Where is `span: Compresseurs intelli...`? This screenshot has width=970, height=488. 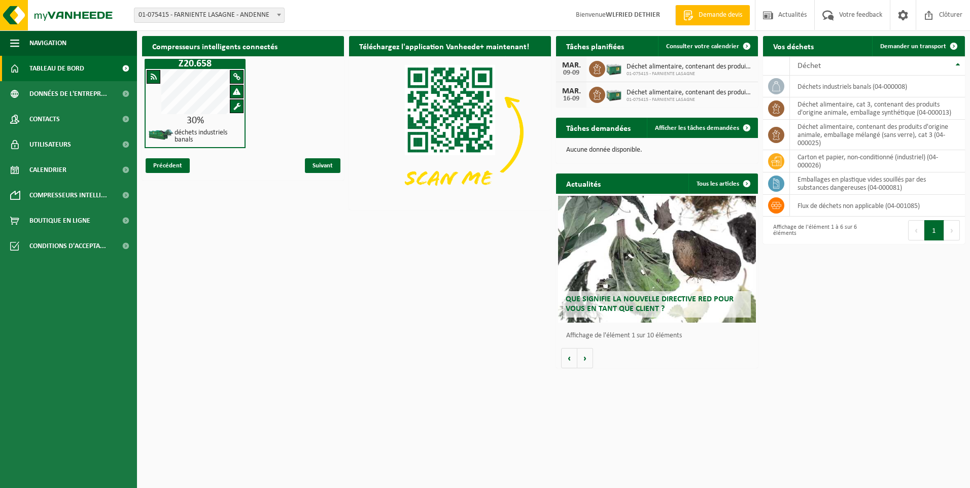 span: Compresseurs intelli... is located at coordinates (68, 195).